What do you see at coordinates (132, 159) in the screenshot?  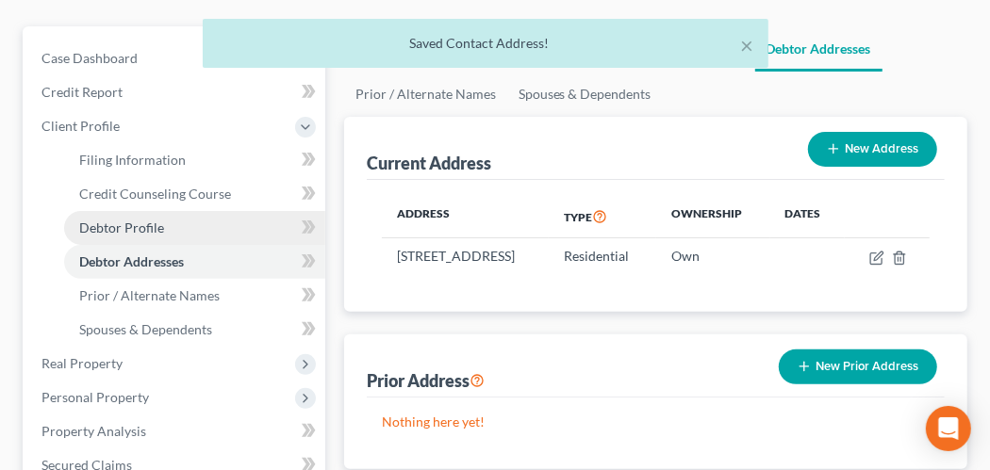 I see `span: Filing Information` at bounding box center [132, 159].